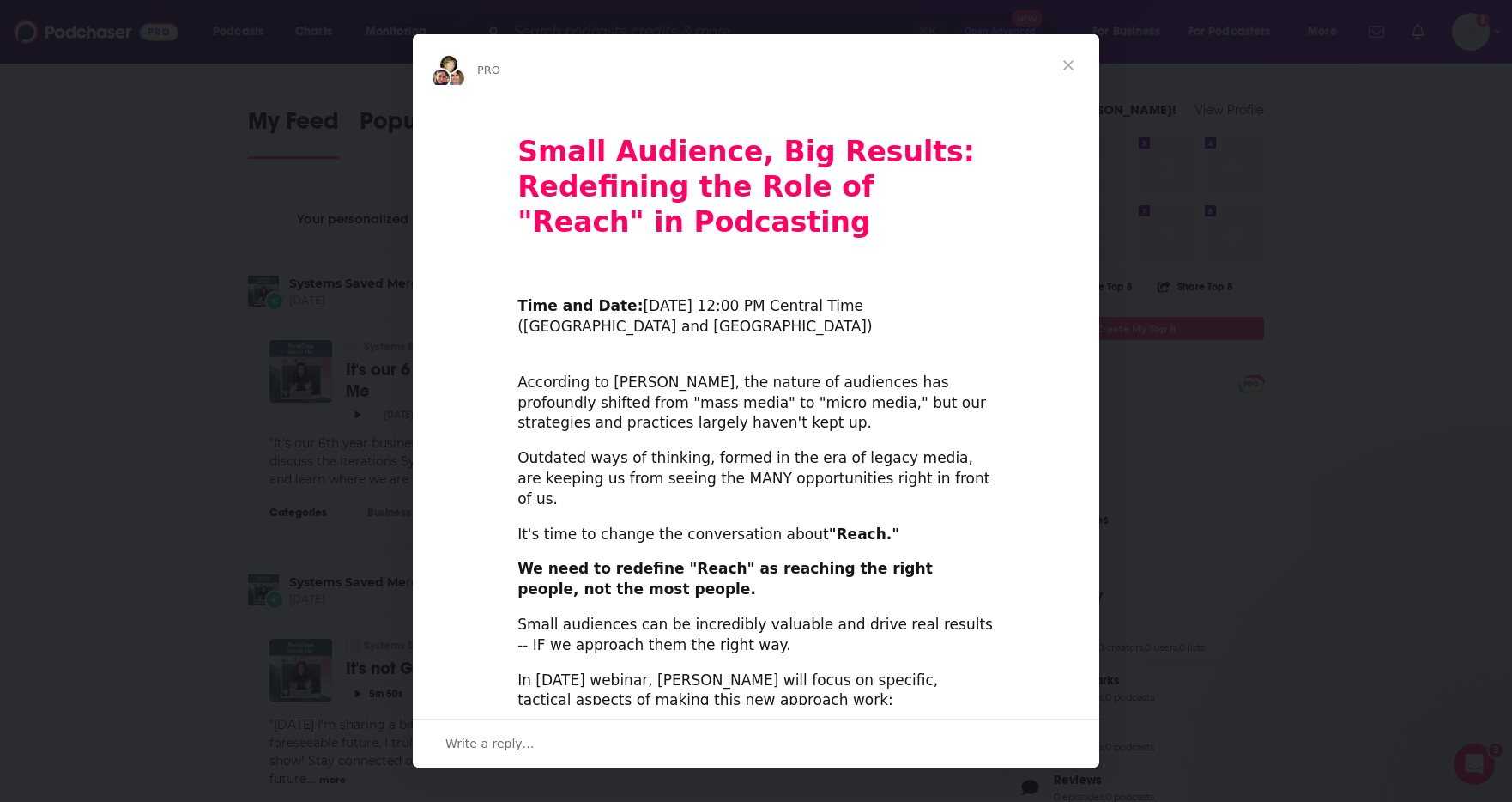 This screenshot has width=1512, height=802. What do you see at coordinates (490, 743) in the screenshot?
I see `span: Write a reply…` at bounding box center [490, 743].